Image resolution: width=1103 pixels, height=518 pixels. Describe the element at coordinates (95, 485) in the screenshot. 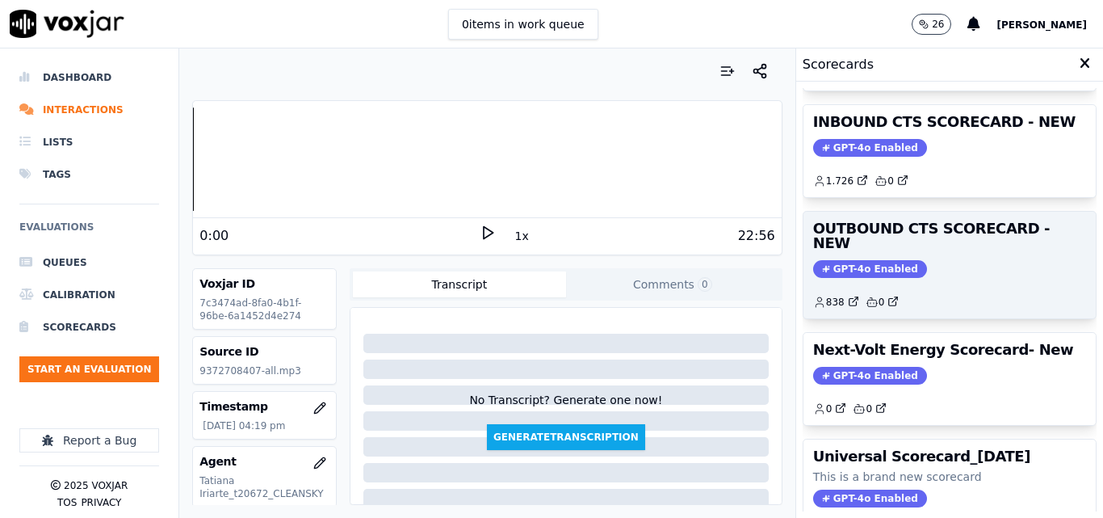

I see `p: 2025 Voxjar` at that location.